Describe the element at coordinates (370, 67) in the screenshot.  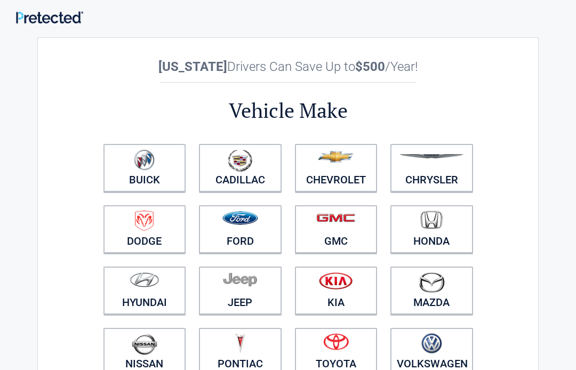
I see `b: $500` at that location.